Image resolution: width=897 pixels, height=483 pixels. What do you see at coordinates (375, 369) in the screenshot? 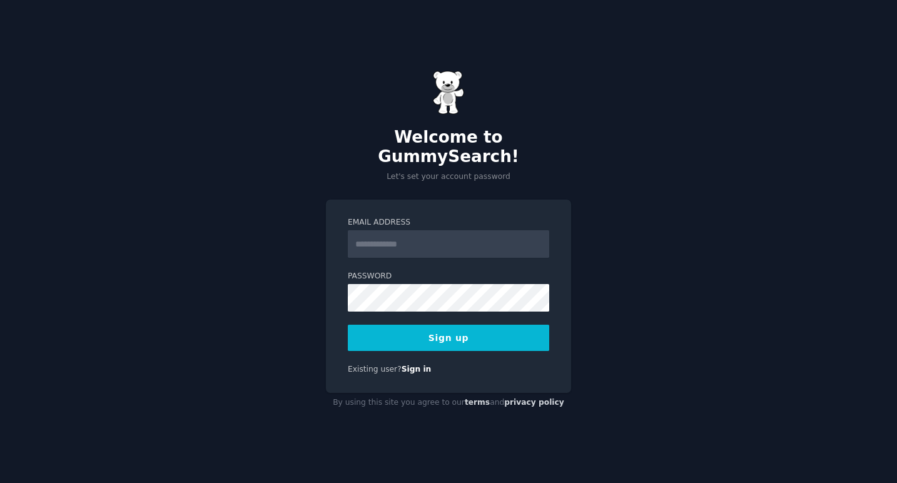
I see `span: Existing user?` at bounding box center [375, 369].